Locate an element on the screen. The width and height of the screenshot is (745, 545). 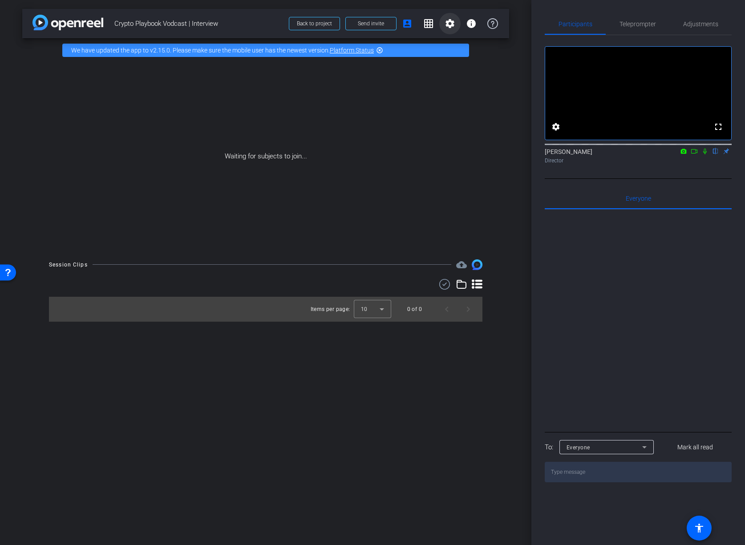
div: 0 of 0 is located at coordinates (414, 309).